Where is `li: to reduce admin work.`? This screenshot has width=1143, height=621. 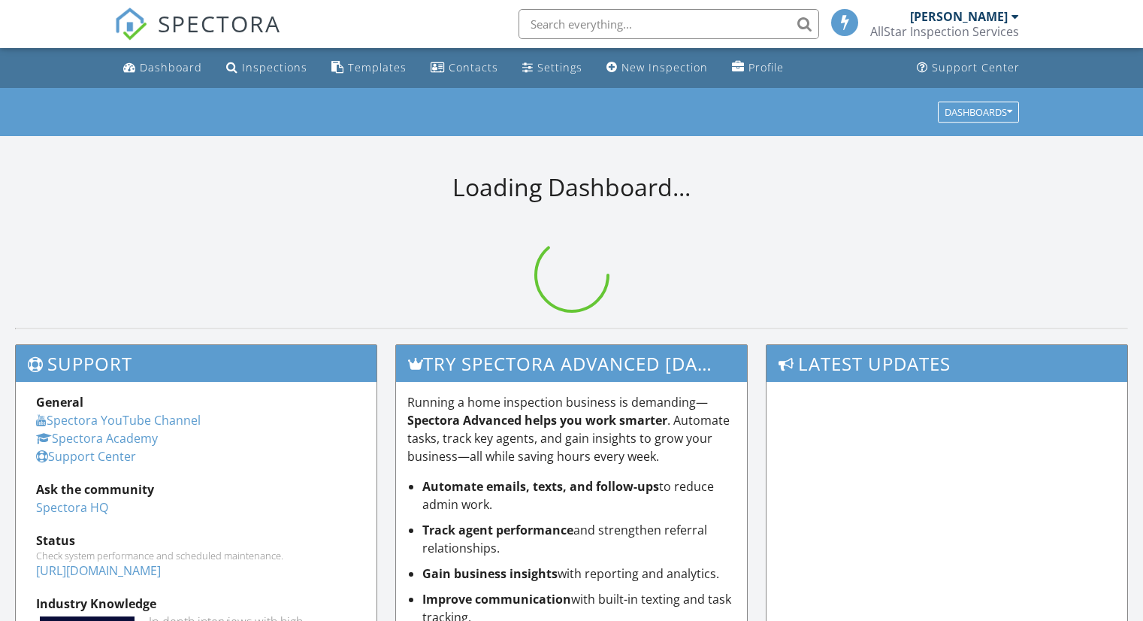 li: to reduce admin work. is located at coordinates (579, 495).